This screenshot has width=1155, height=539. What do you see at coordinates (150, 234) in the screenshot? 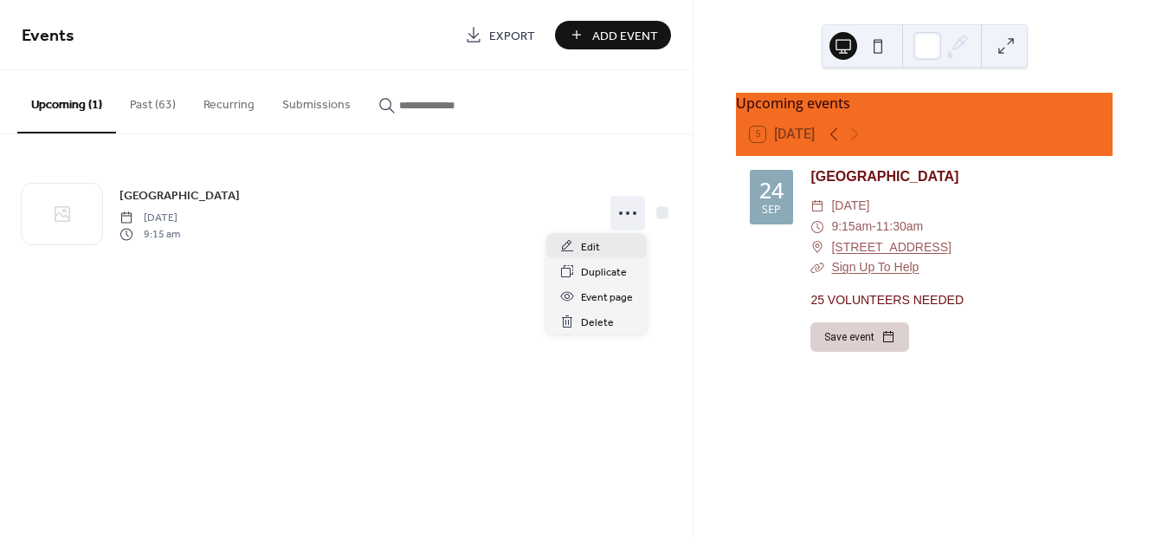
I see `span: 9:15 am` at bounding box center [150, 234].